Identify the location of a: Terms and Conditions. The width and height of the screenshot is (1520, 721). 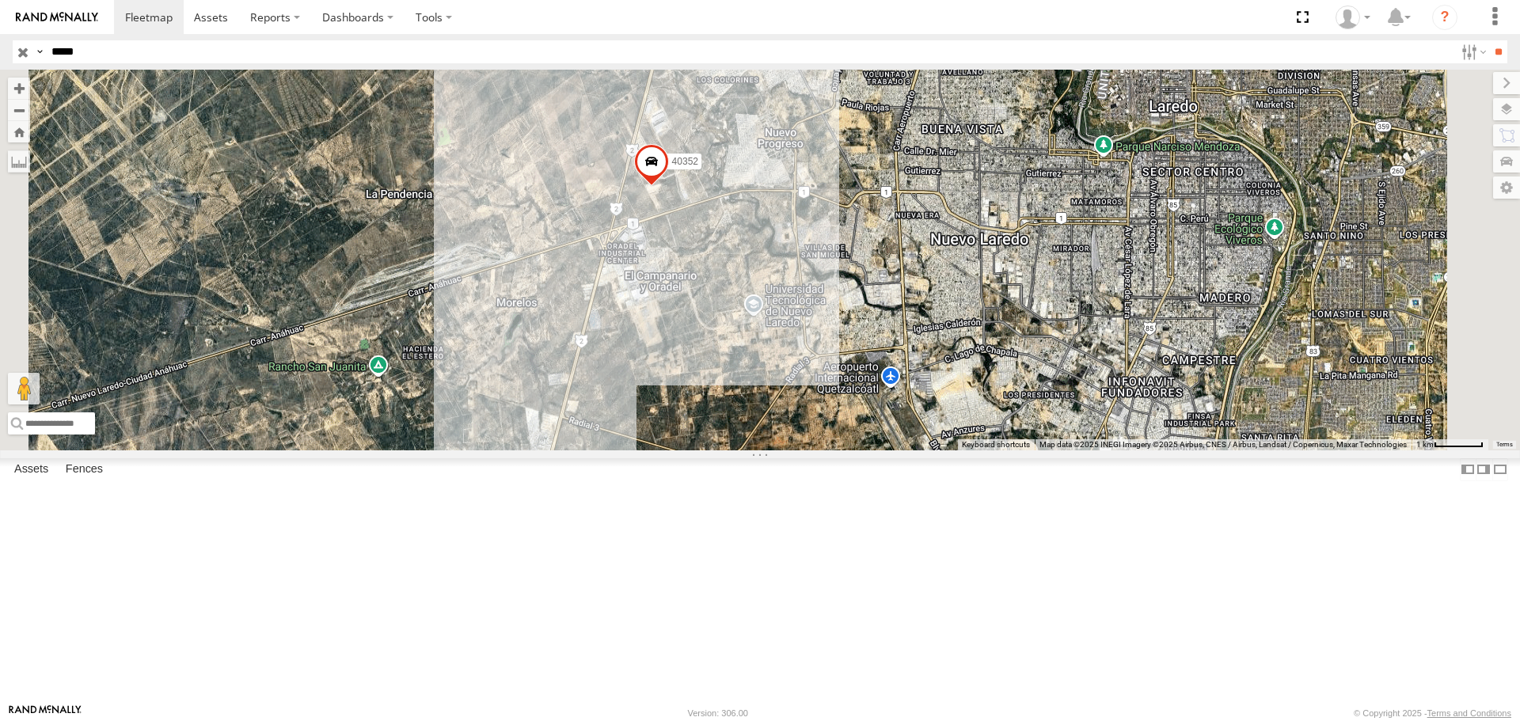
(1470, 713).